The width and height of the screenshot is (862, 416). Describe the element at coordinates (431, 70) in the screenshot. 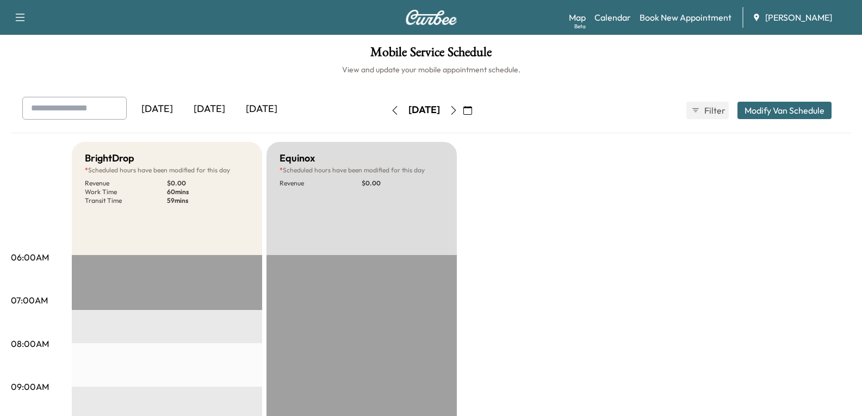

I see `h6: View and update your mobile appointment schedule.` at that location.